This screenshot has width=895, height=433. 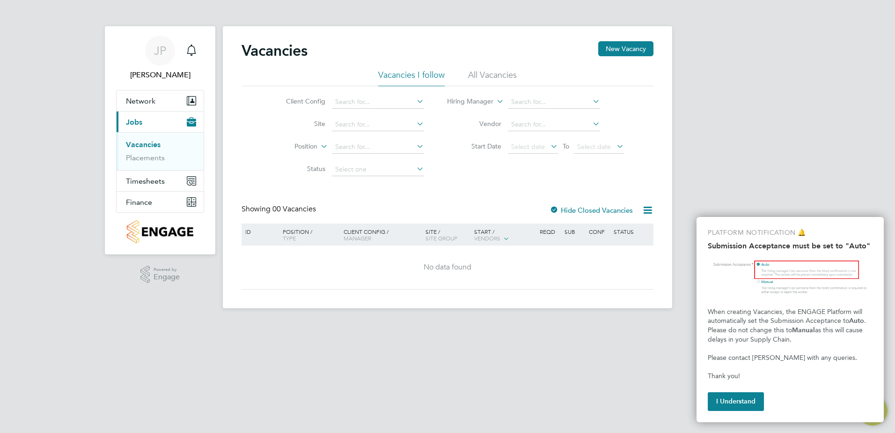 I want to click on p: Thank you!, so click(x=790, y=376).